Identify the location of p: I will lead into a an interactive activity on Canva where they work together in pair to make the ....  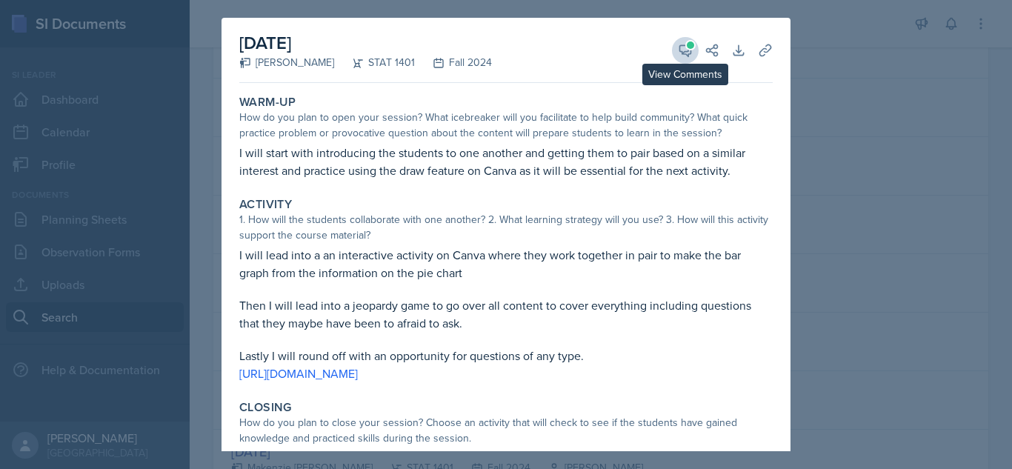
(506, 264).